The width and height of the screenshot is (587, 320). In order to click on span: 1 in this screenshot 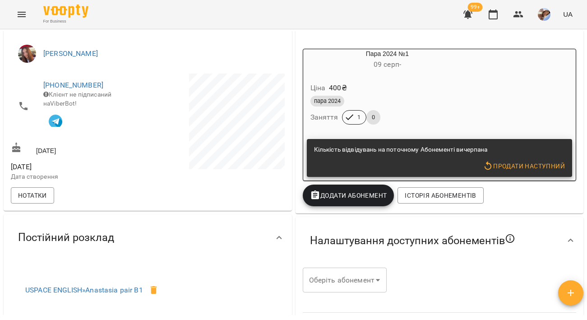, I will do `click(359, 117)`.